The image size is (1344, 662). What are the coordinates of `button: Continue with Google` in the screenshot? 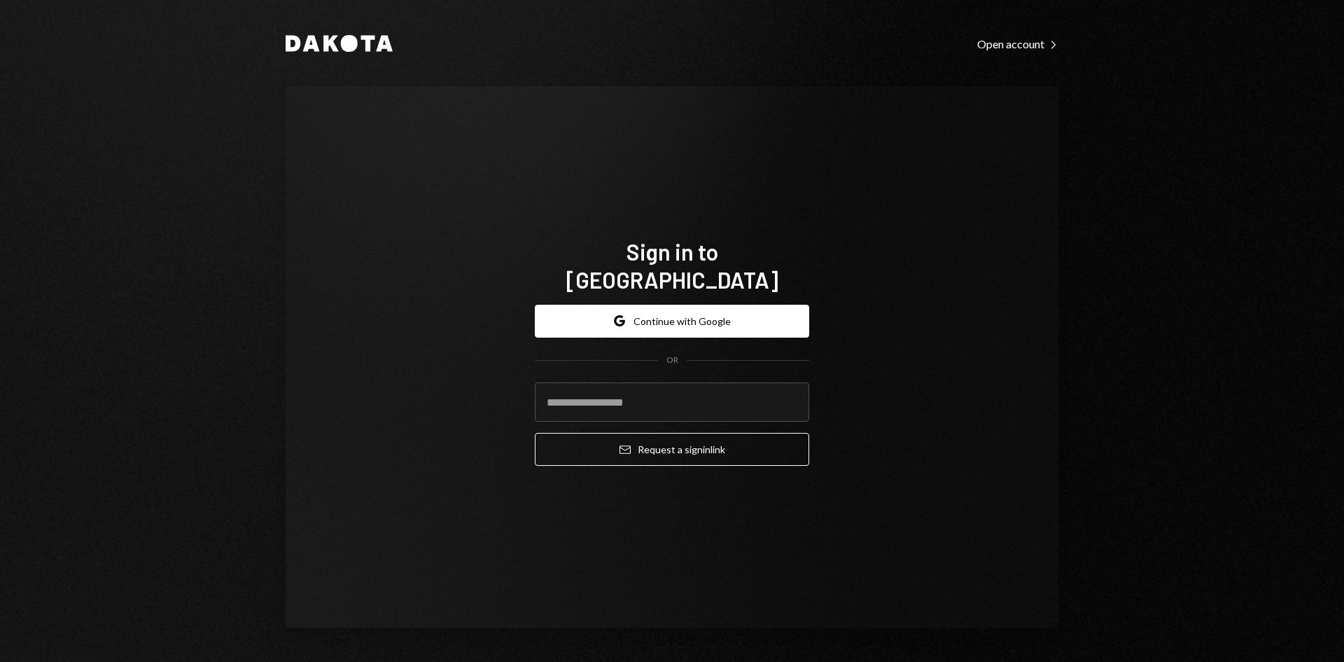 It's located at (672, 321).